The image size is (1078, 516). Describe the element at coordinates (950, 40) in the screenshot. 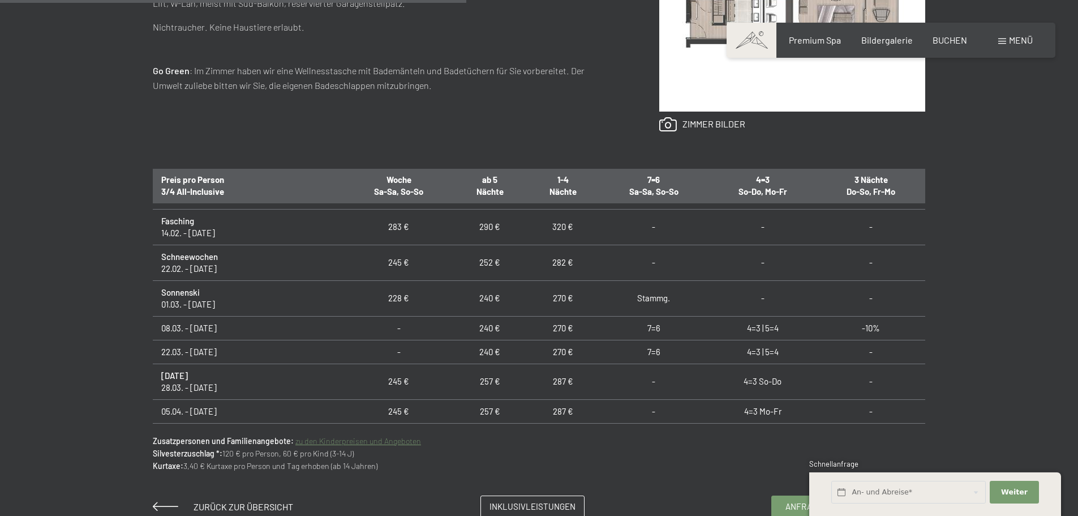

I see `span: BUCHEN` at that location.